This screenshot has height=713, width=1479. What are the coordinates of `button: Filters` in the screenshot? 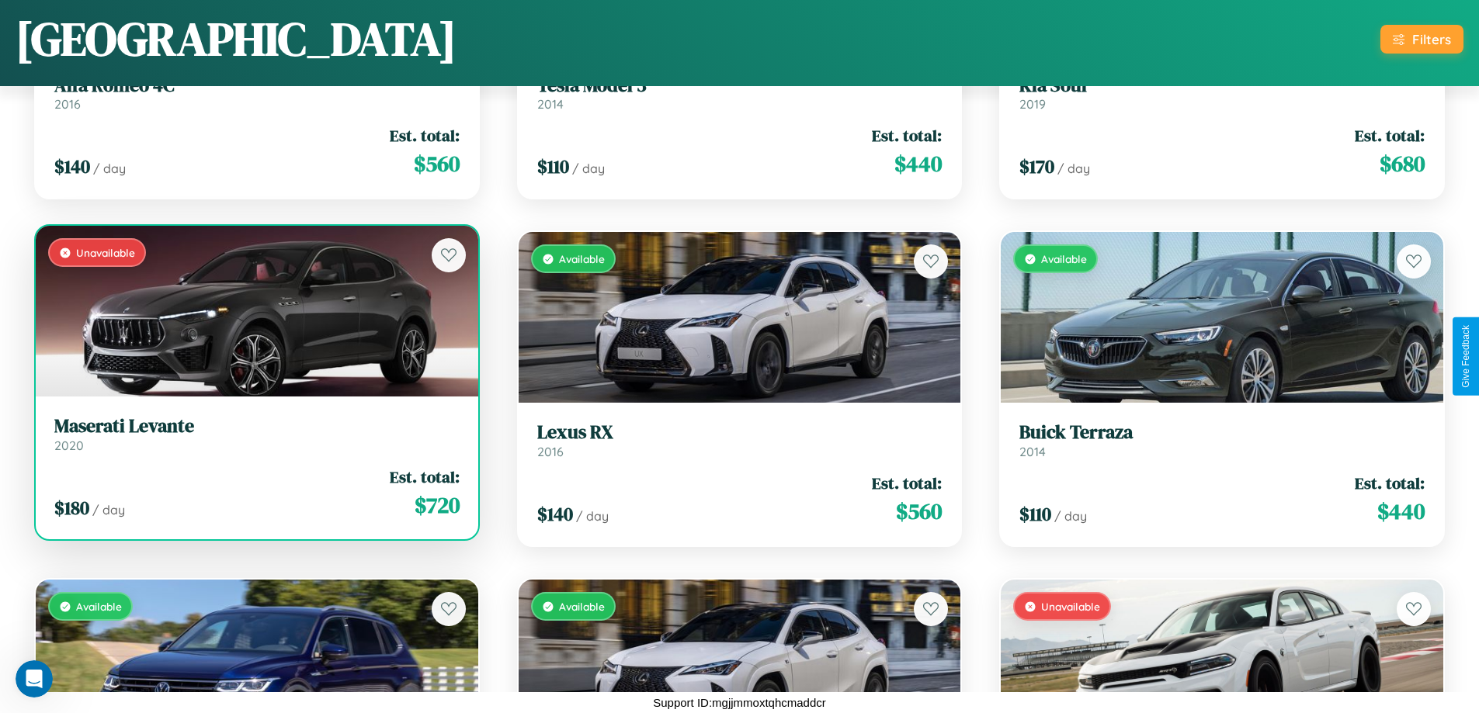 It's located at (1422, 39).